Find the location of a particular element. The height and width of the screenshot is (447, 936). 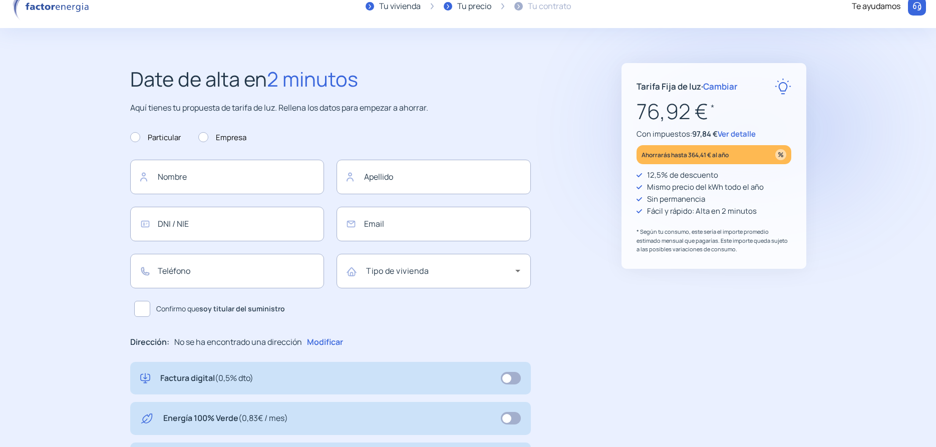

p: Tarifa Fija de luz · is located at coordinates (687, 86).